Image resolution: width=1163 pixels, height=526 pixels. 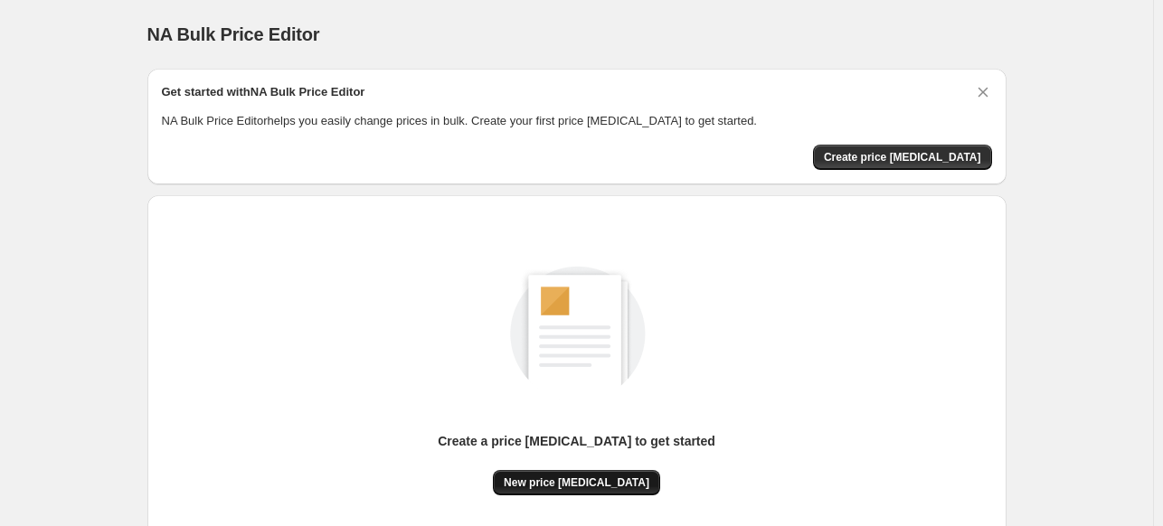 What do you see at coordinates (983, 92) in the screenshot?
I see `button: Dismiss card` at bounding box center [983, 92].